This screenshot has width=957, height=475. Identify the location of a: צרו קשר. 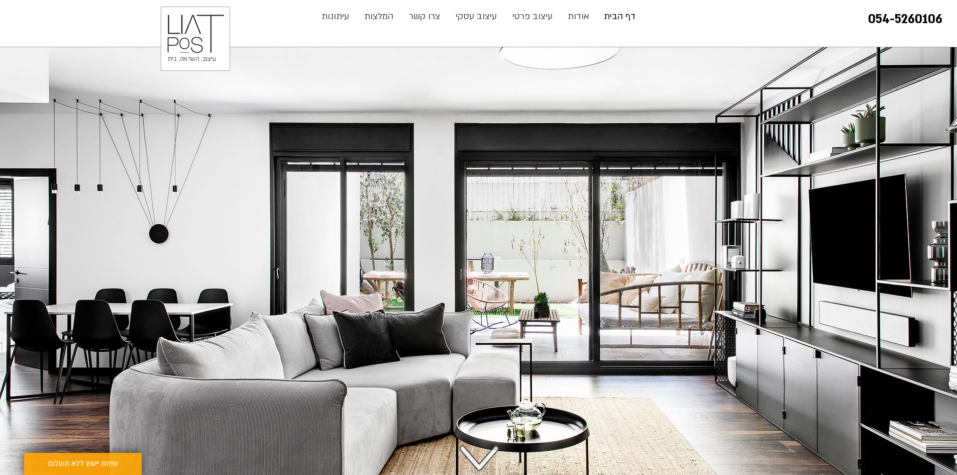
(424, 17).